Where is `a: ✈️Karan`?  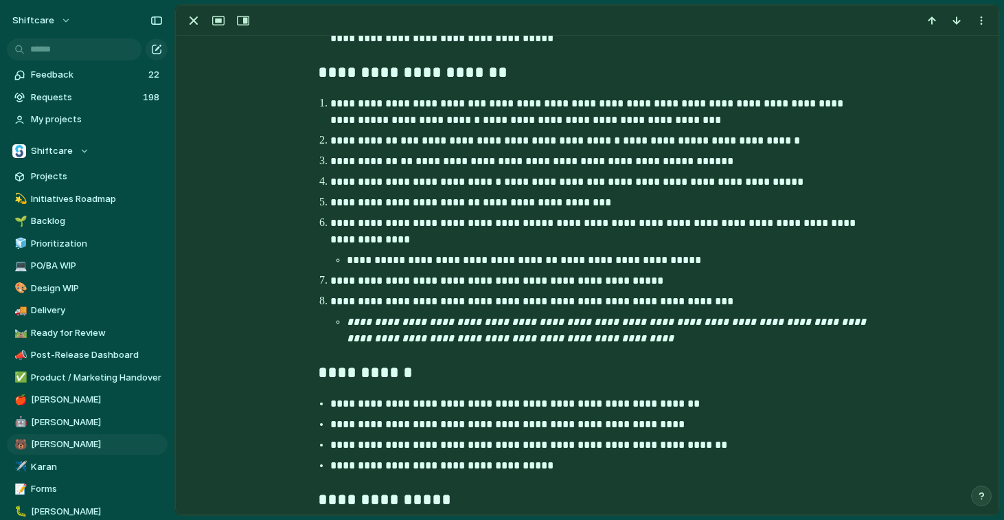 a: ✈️Karan is located at coordinates (87, 467).